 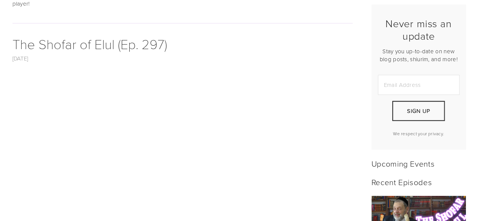 I want to click on h2: Recent Episodes, so click(x=419, y=182).